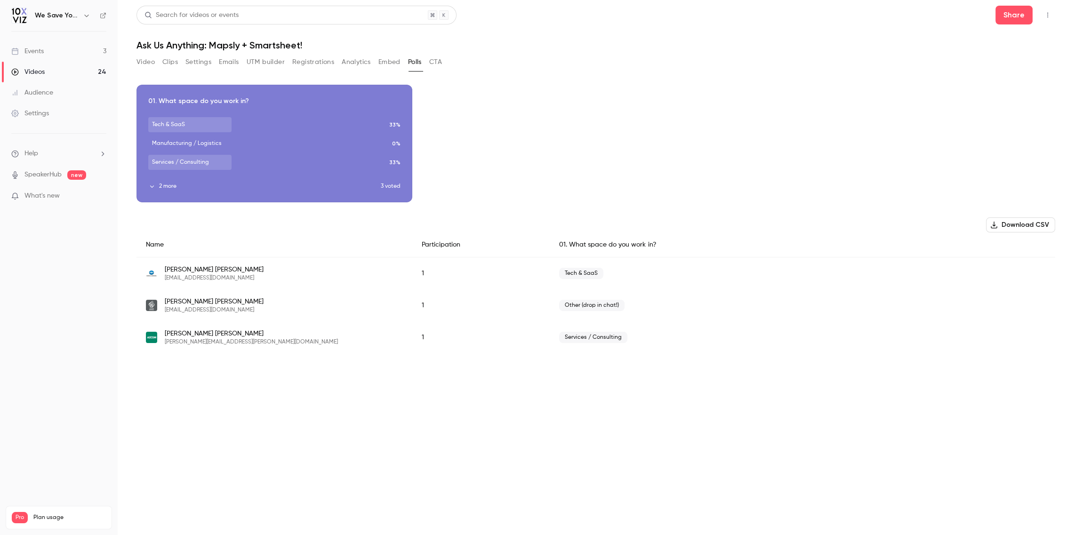  I want to click on h1: Ask Us Anything: Mapsly + Smartsheet!, so click(596, 45).